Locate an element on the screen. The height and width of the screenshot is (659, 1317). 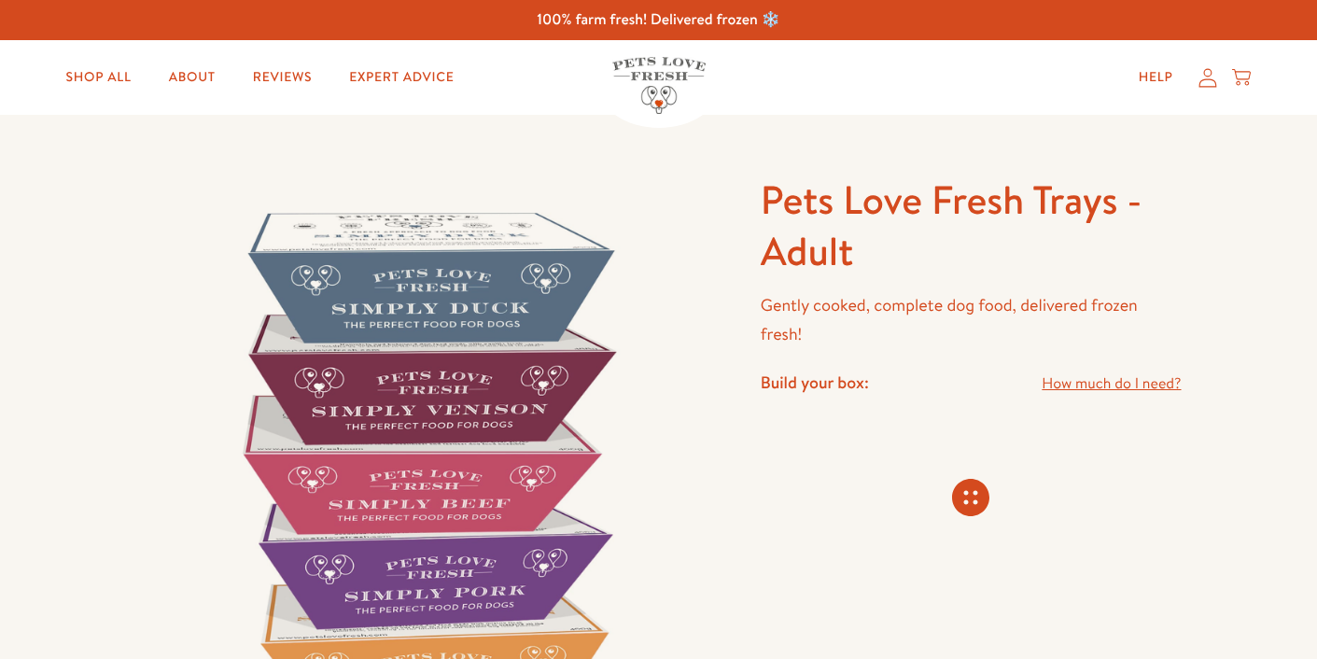
svg: Connecting store is located at coordinates (970, 497).